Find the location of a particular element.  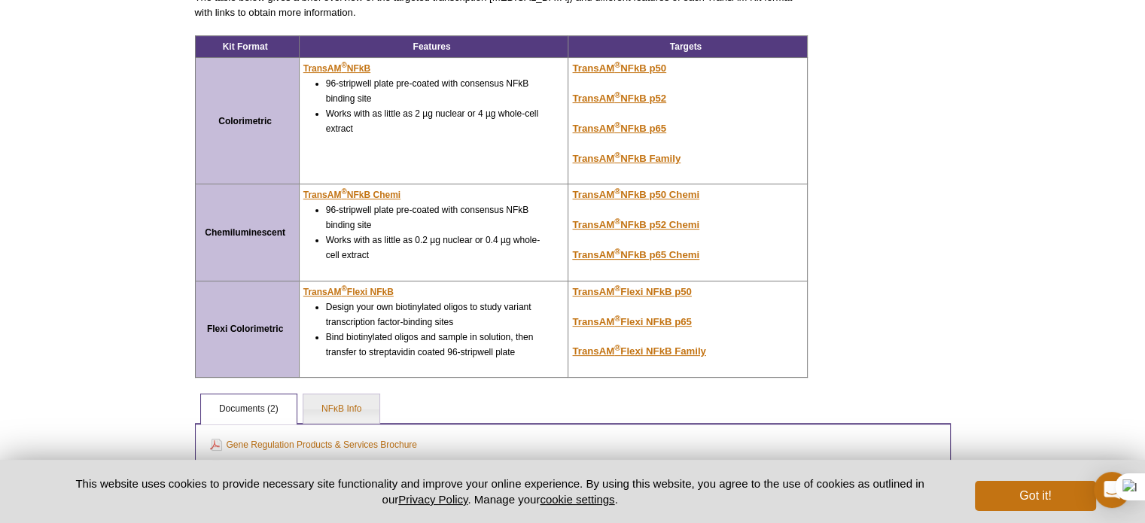

a: TransAM®NFkB p50 Chemi is located at coordinates (635, 194).